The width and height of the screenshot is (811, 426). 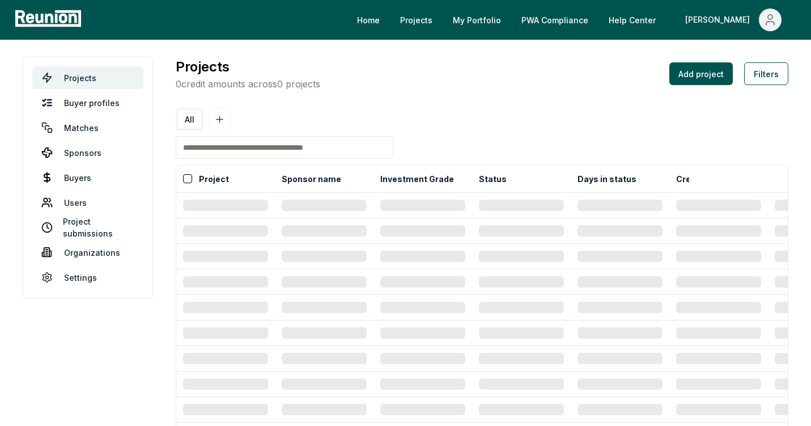 What do you see at coordinates (88, 177) in the screenshot?
I see `a: Buyers` at bounding box center [88, 177].